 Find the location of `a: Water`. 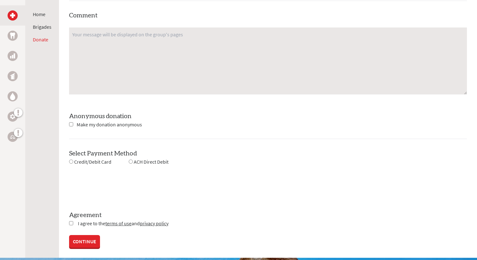

a: Water is located at coordinates (13, 96).